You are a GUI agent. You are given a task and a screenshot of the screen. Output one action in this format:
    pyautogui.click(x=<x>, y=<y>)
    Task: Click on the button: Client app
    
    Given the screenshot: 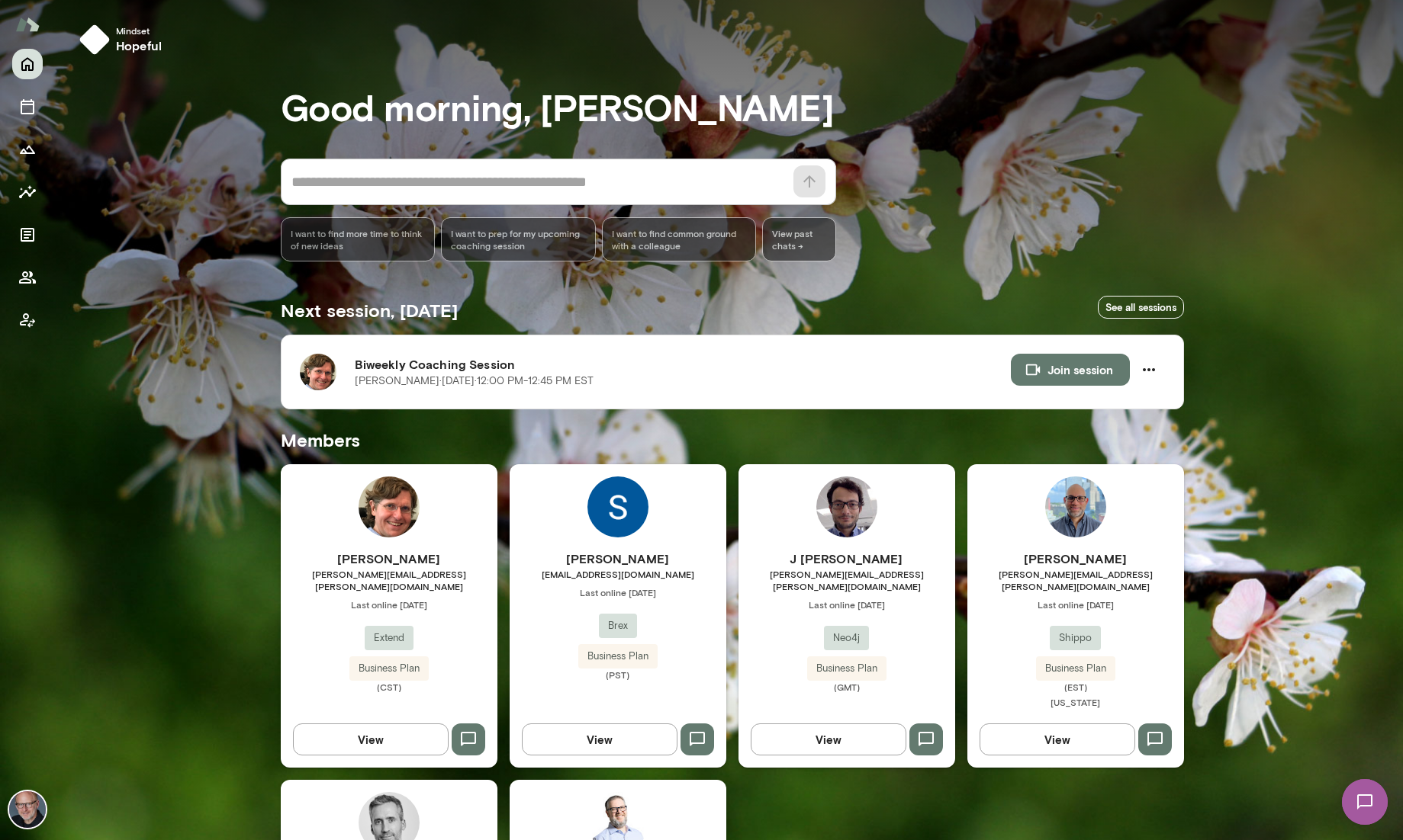 What is the action you would take?
    pyautogui.click(x=28, y=320)
    